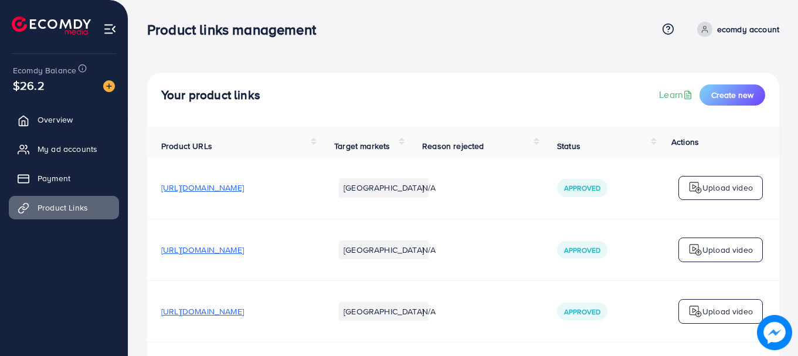 This screenshot has height=356, width=798. I want to click on a: Payment, so click(64, 178).